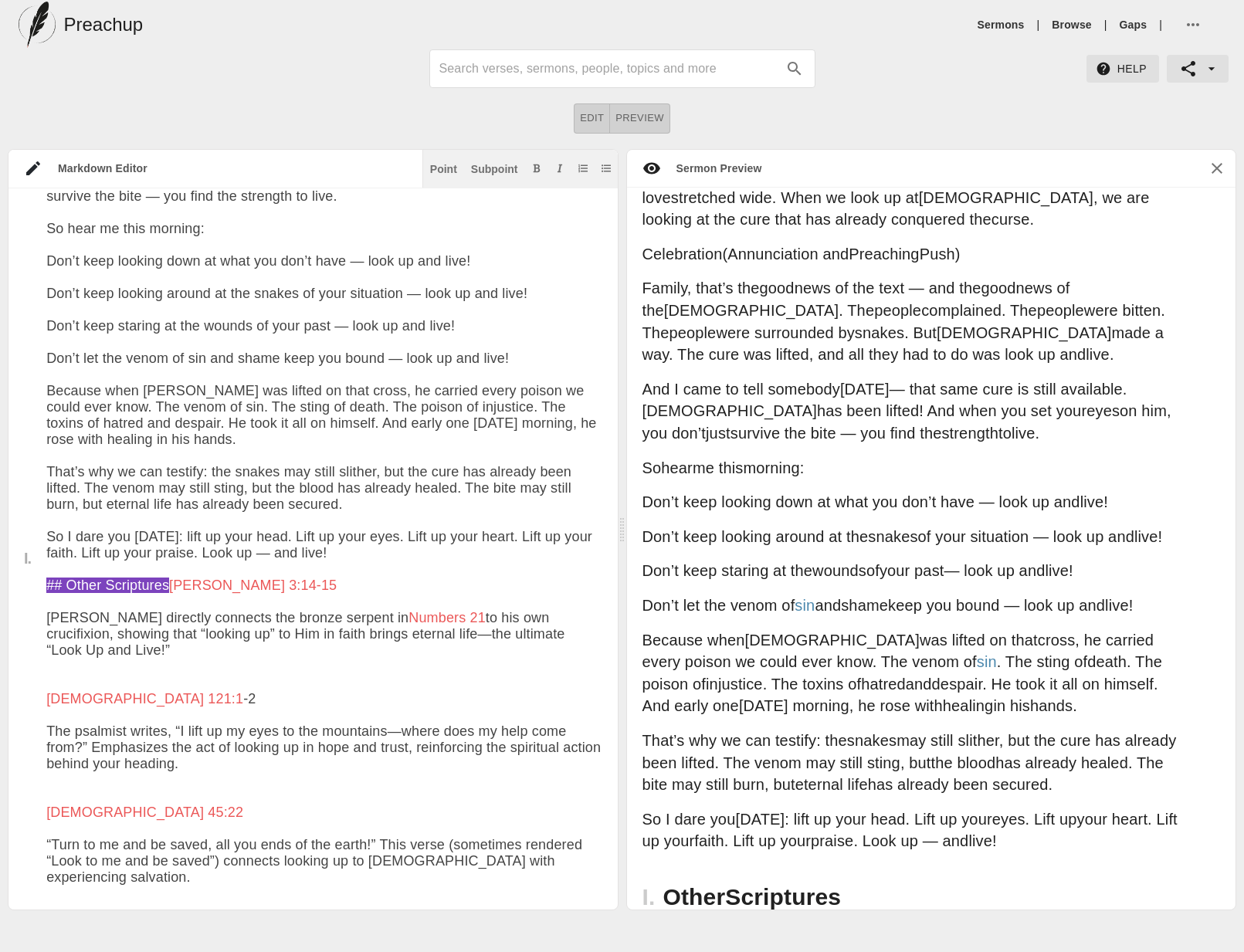  What do you see at coordinates (963, 763) in the screenshot?
I see `span: the blood` at bounding box center [963, 763].